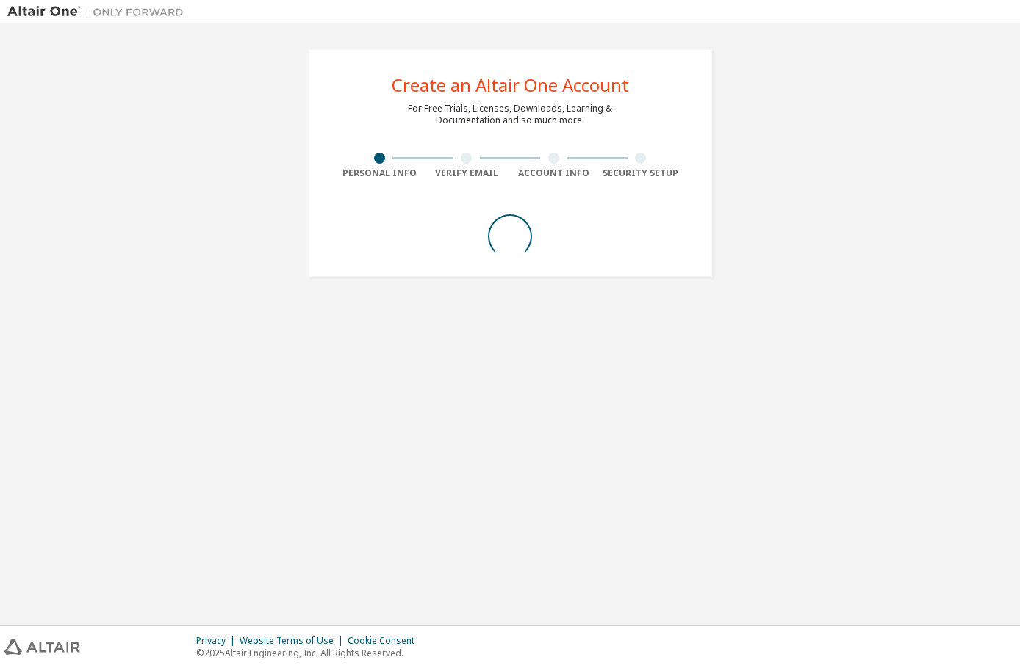 The height and width of the screenshot is (668, 1020). Describe the element at coordinates (293, 641) in the screenshot. I see `div: Website Terms of Use` at that location.